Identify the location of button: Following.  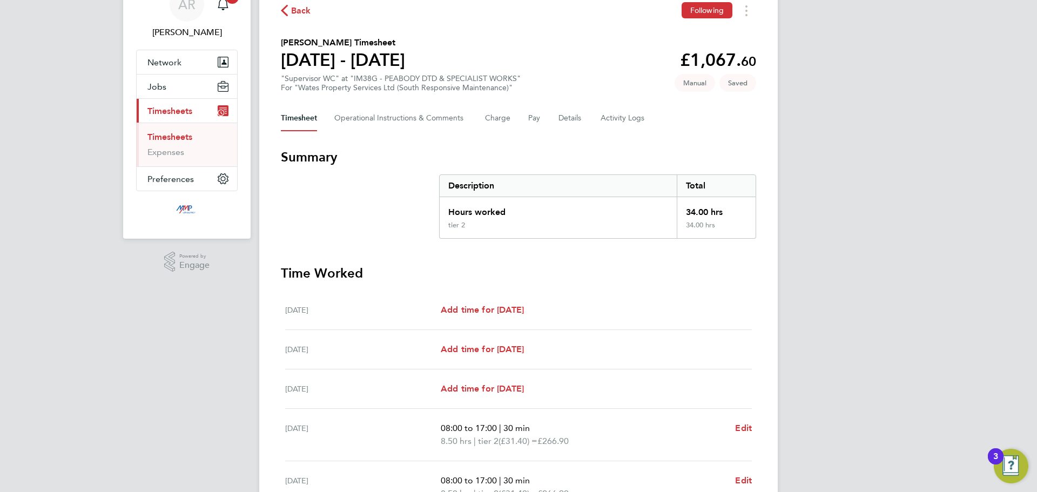
(707, 10).